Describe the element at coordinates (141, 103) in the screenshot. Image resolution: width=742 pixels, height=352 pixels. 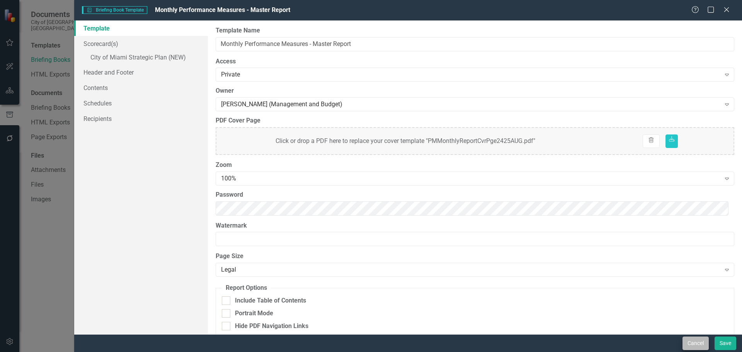
I see `a: Schedules` at that location.